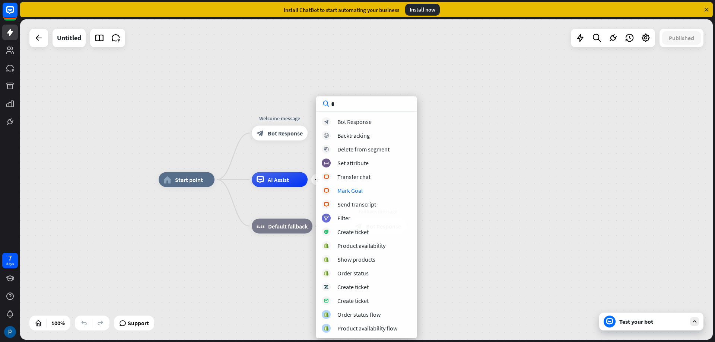 This screenshot has width=715, height=342. What do you see at coordinates (359, 315) in the screenshot?
I see `div: Order status flow` at bounding box center [359, 315].